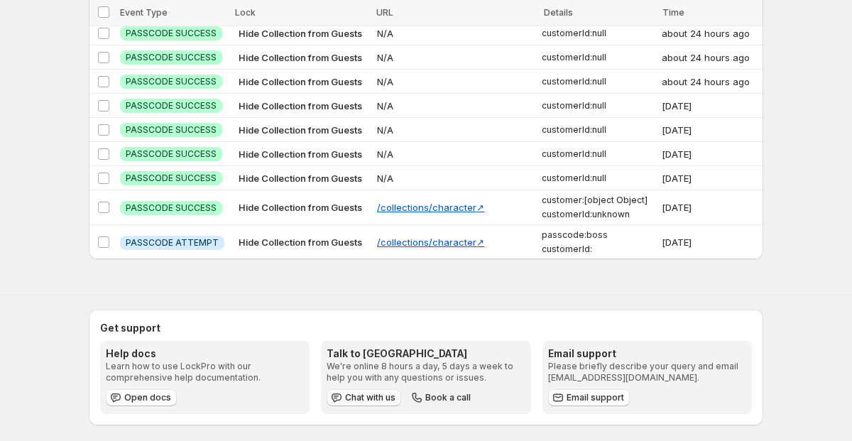  What do you see at coordinates (148, 398) in the screenshot?
I see `span: Open docs` at bounding box center [148, 398].